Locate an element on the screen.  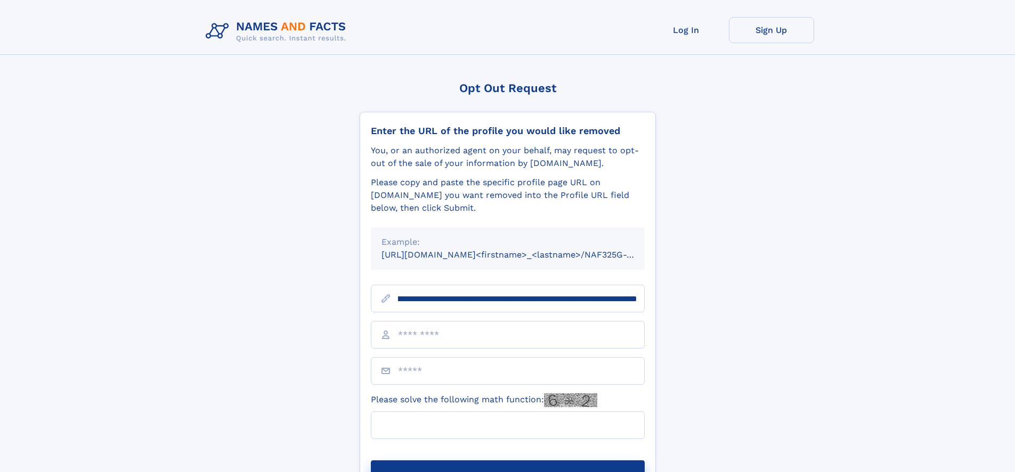
div: Opt Out Request is located at coordinates (508, 88).